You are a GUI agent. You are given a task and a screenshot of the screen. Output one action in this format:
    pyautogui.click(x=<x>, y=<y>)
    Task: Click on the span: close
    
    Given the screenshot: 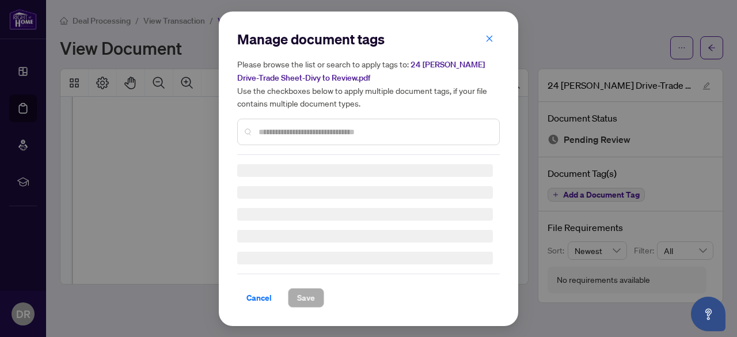 What is the action you would take?
    pyautogui.click(x=489, y=38)
    